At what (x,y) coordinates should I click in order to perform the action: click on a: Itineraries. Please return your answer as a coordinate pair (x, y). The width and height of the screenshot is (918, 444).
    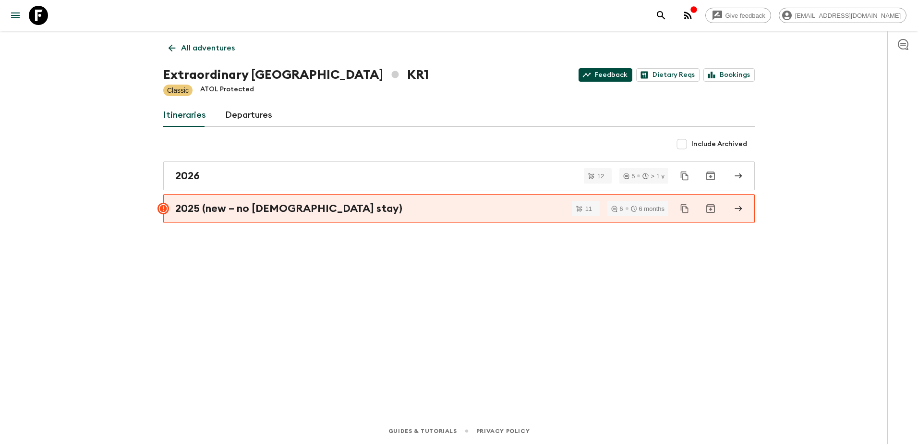
    Looking at the image, I should click on (184, 115).